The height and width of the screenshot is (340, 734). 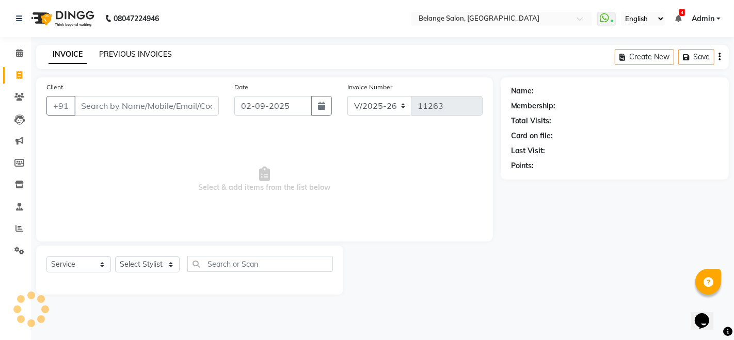 What do you see at coordinates (697, 57) in the screenshot?
I see `button: Save` at bounding box center [697, 57].